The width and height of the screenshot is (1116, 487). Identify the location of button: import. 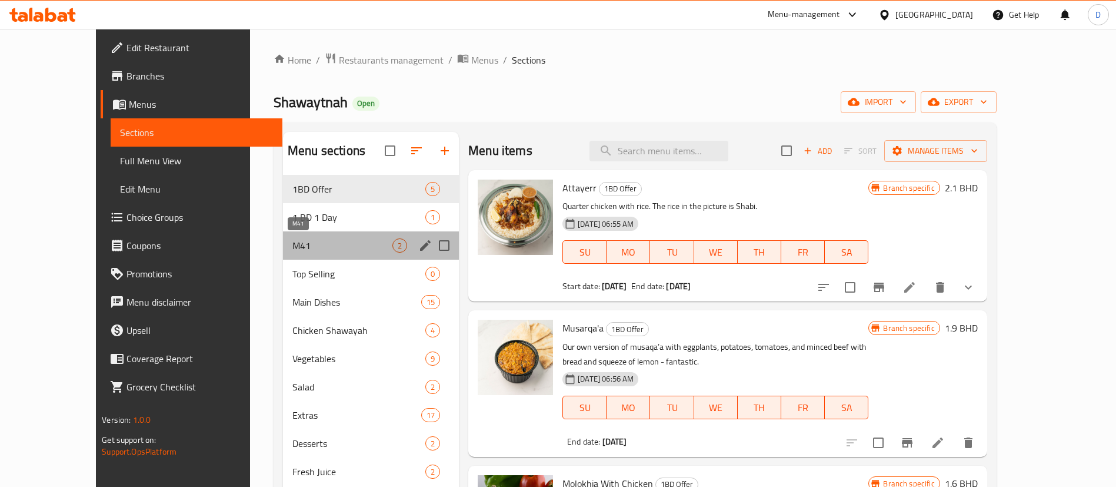
(878, 102).